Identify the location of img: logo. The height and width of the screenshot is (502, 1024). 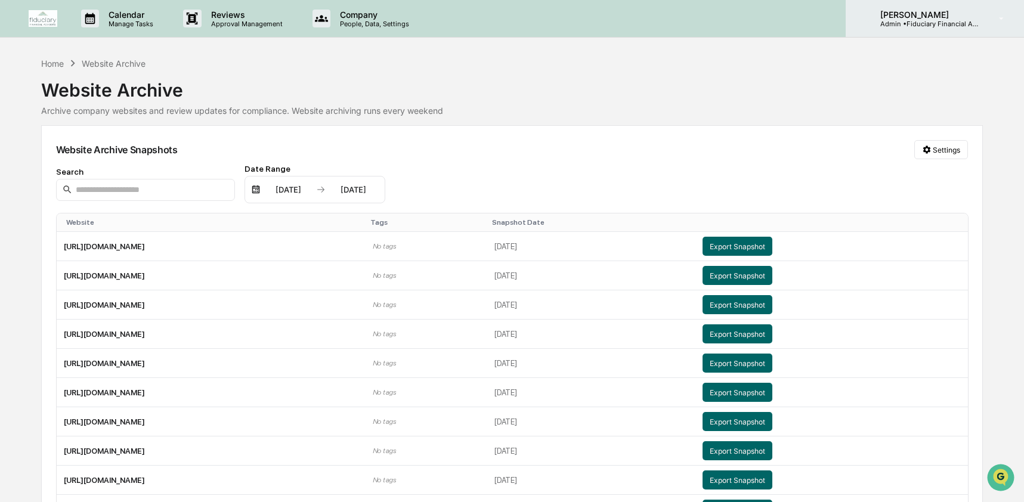
(43, 18).